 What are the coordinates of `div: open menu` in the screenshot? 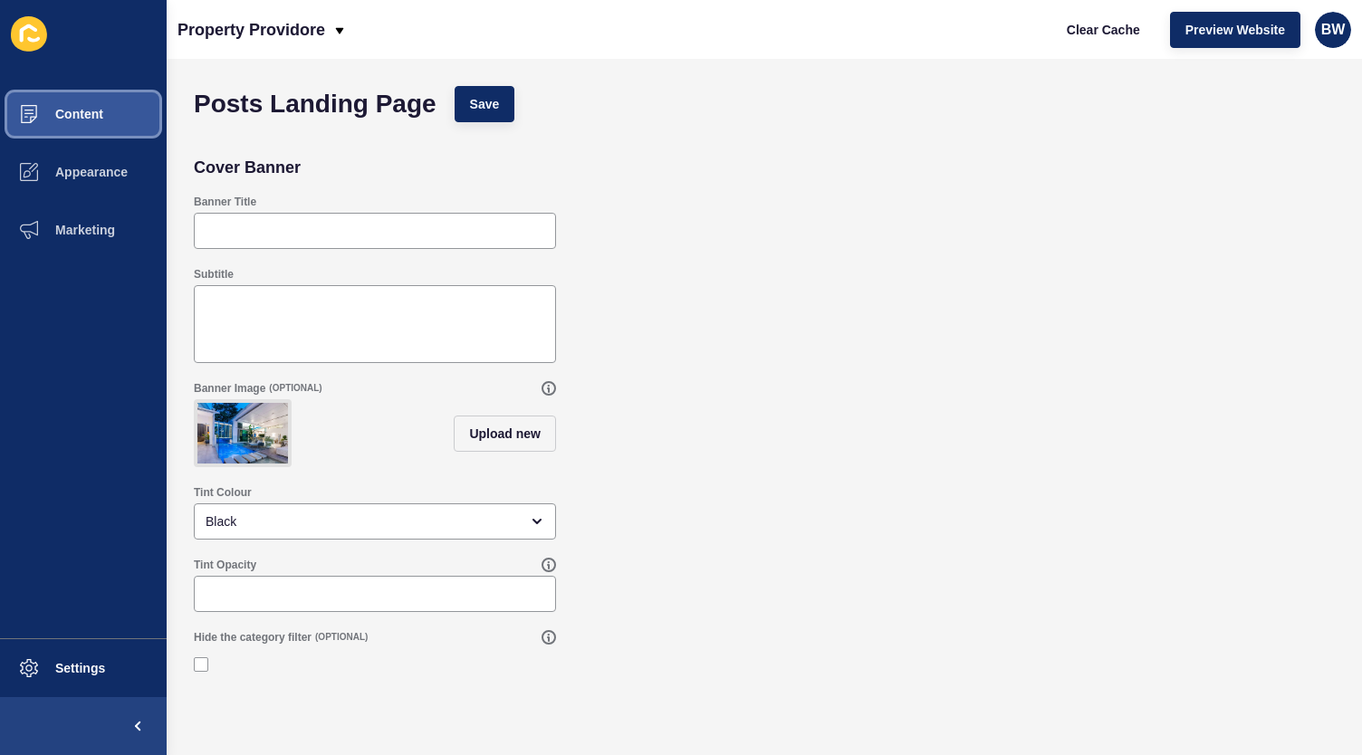 It's located at (375, 522).